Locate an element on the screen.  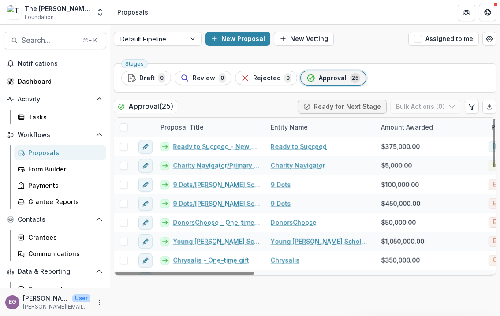
span: Rejected is located at coordinates (267, 78).